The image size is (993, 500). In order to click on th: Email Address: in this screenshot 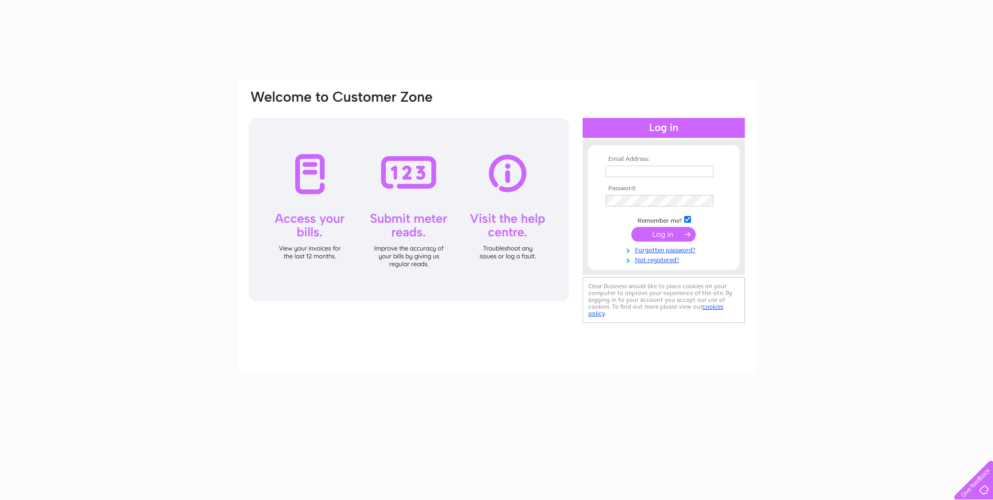, I will do `click(664, 159)`.